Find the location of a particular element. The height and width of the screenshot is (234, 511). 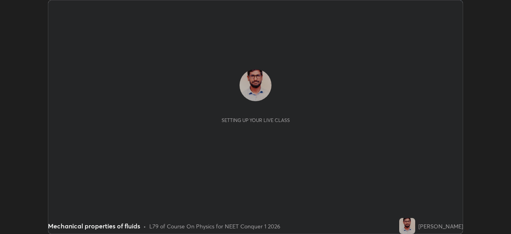

div: Mechanical properties of fluids is located at coordinates (94, 226).